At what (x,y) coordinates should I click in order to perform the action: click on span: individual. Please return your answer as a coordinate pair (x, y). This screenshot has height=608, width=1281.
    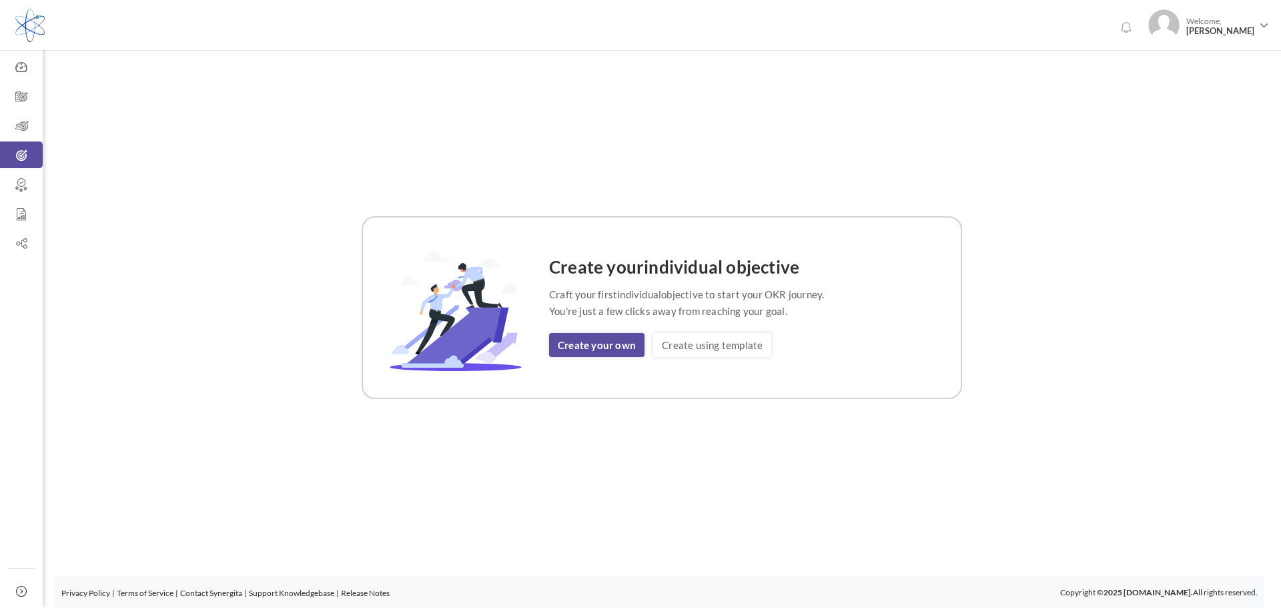
    Looking at the image, I should click on (639, 294).